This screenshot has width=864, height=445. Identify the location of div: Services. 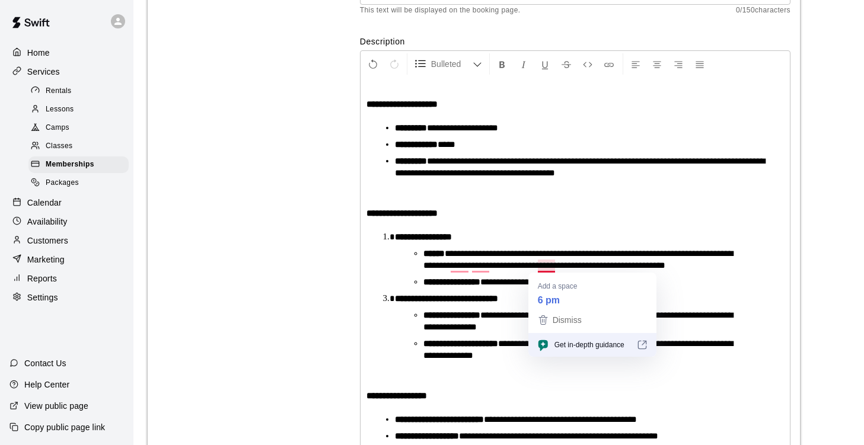
(66, 72).